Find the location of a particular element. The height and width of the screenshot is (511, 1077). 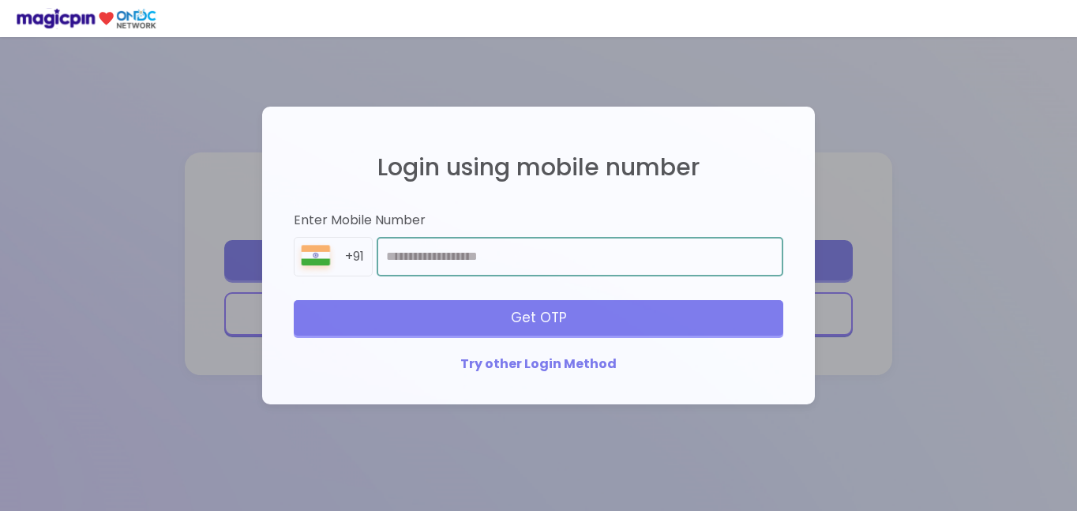

img: ondc-logo-new-small.8a59708e.svg is located at coordinates (86, 18).